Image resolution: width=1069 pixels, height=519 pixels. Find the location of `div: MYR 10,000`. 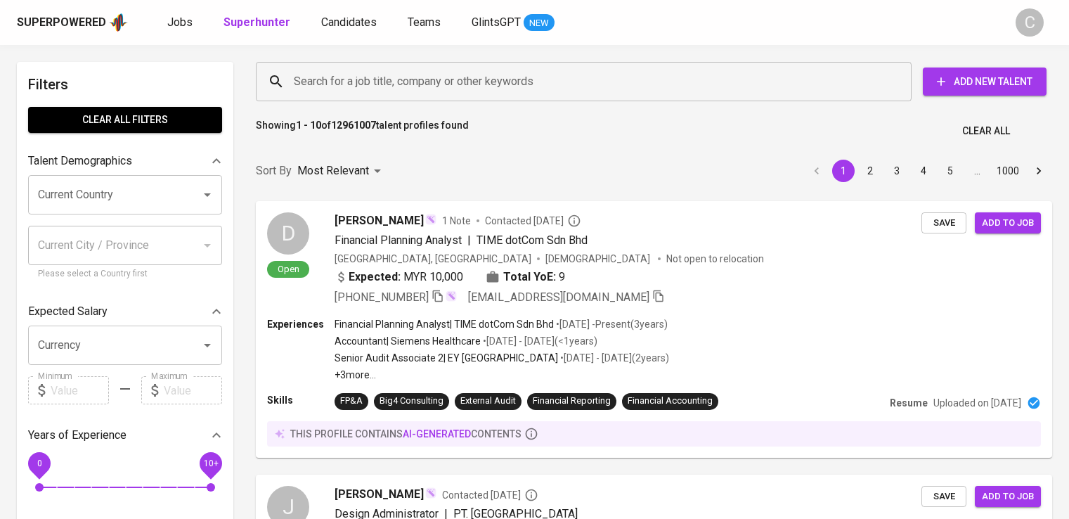

div: MYR 10,000 is located at coordinates (399, 277).